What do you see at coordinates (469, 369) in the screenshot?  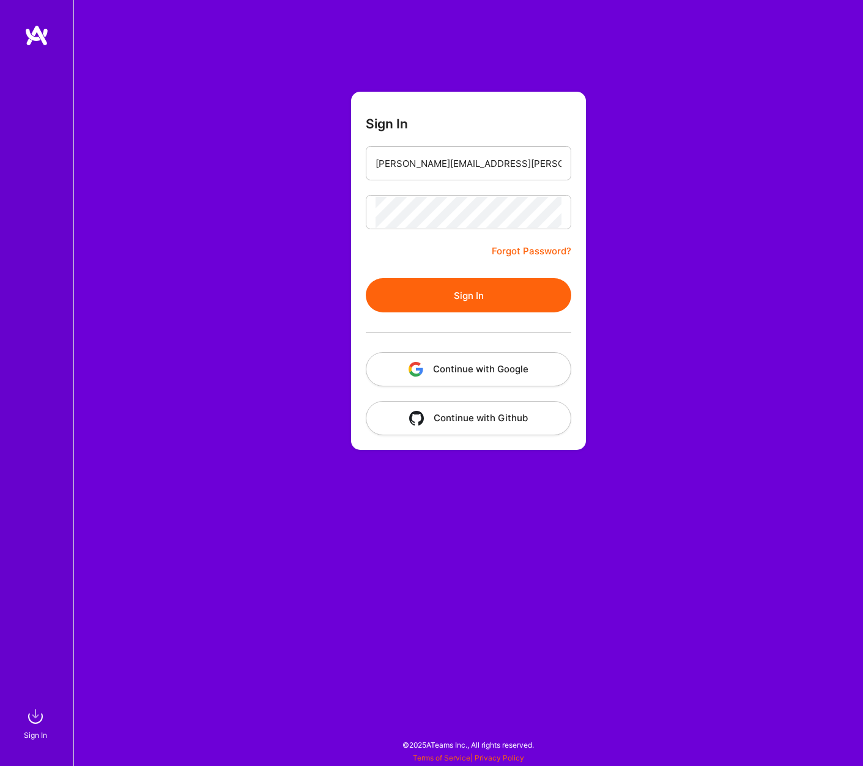 I see `button: Continue with Google` at bounding box center [469, 369].